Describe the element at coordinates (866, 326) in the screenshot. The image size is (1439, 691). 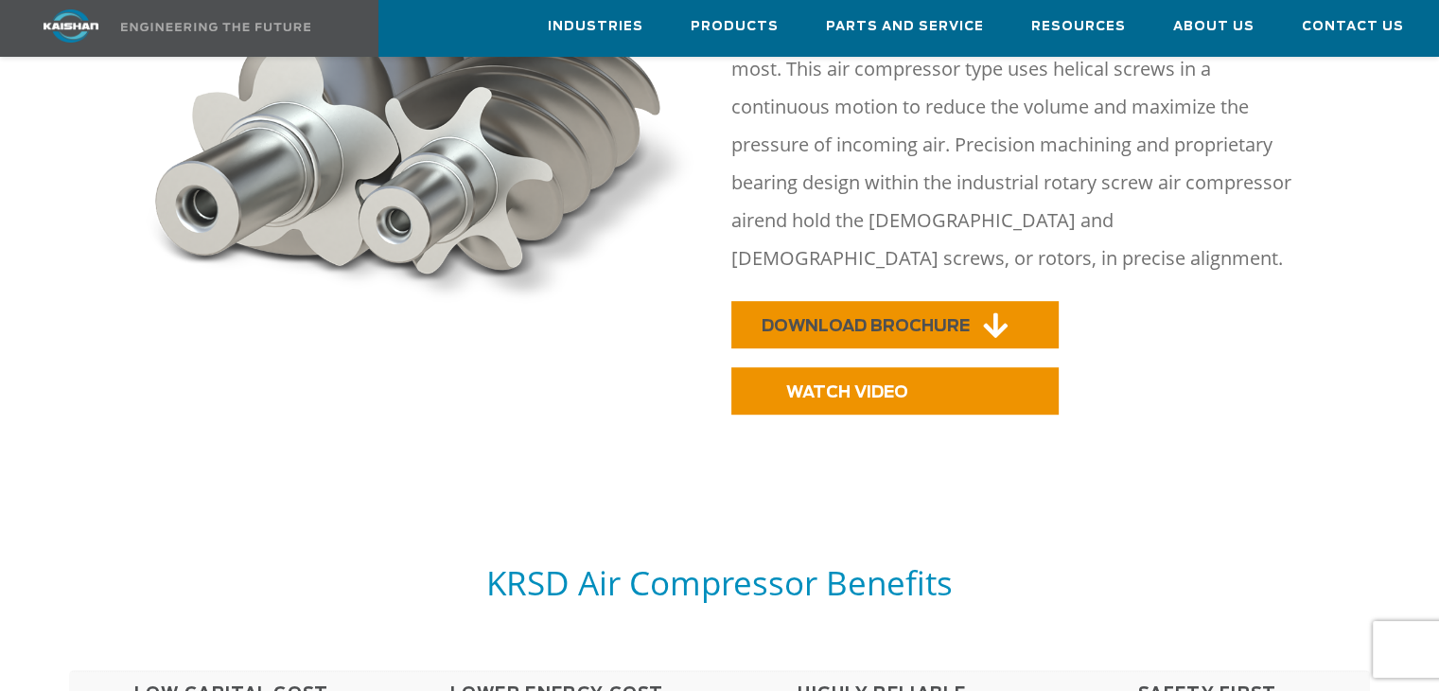
I see `span: DOWNLOAD BROCHURE` at that location.